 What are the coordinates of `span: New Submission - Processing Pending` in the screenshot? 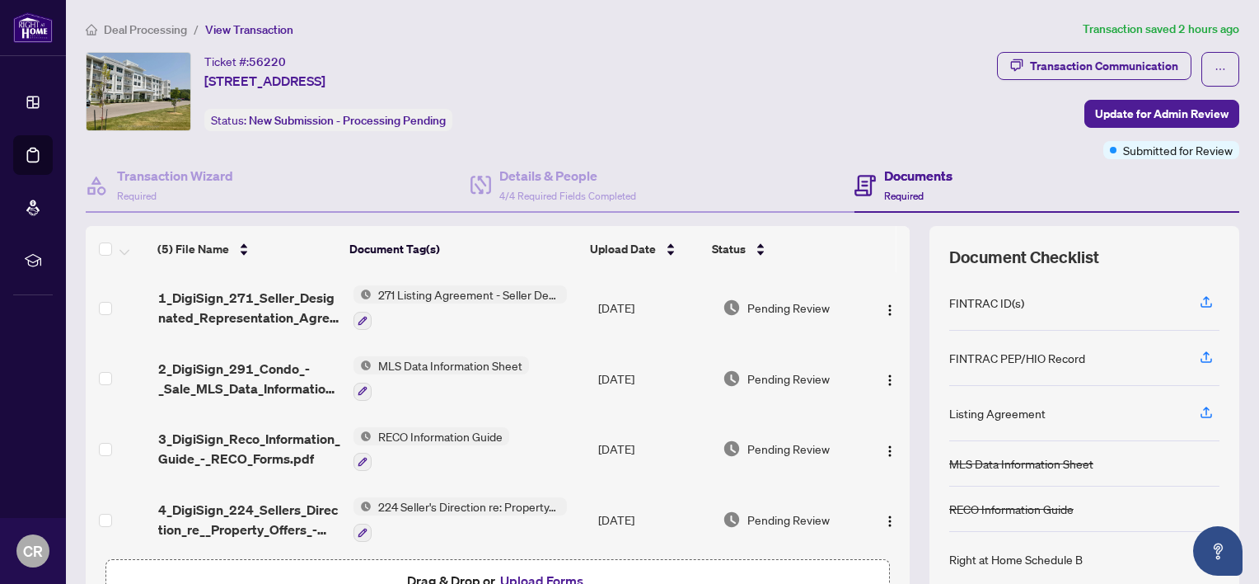 It's located at (347, 120).